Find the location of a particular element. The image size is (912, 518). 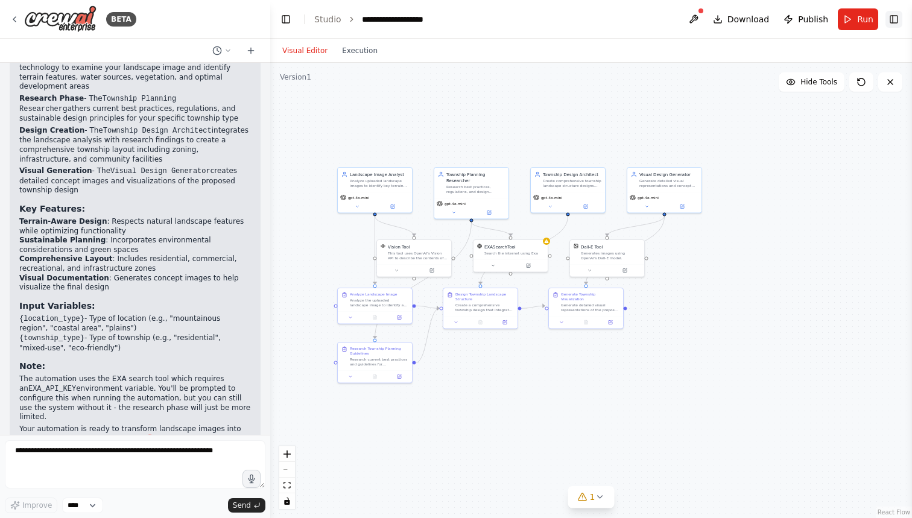

button: toggle interactivity is located at coordinates (287, 501).